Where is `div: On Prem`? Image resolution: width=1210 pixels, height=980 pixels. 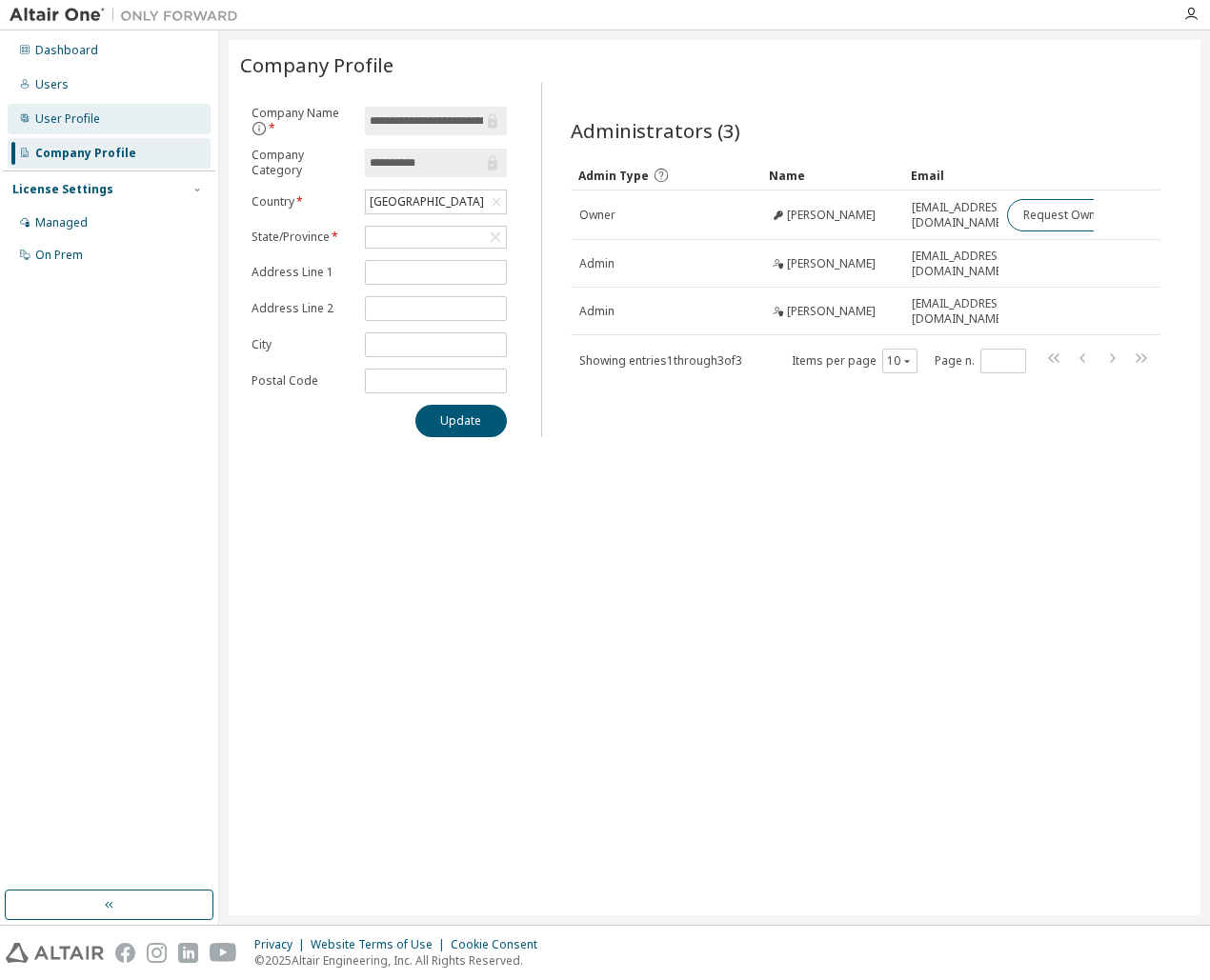
div: On Prem is located at coordinates (59, 256).